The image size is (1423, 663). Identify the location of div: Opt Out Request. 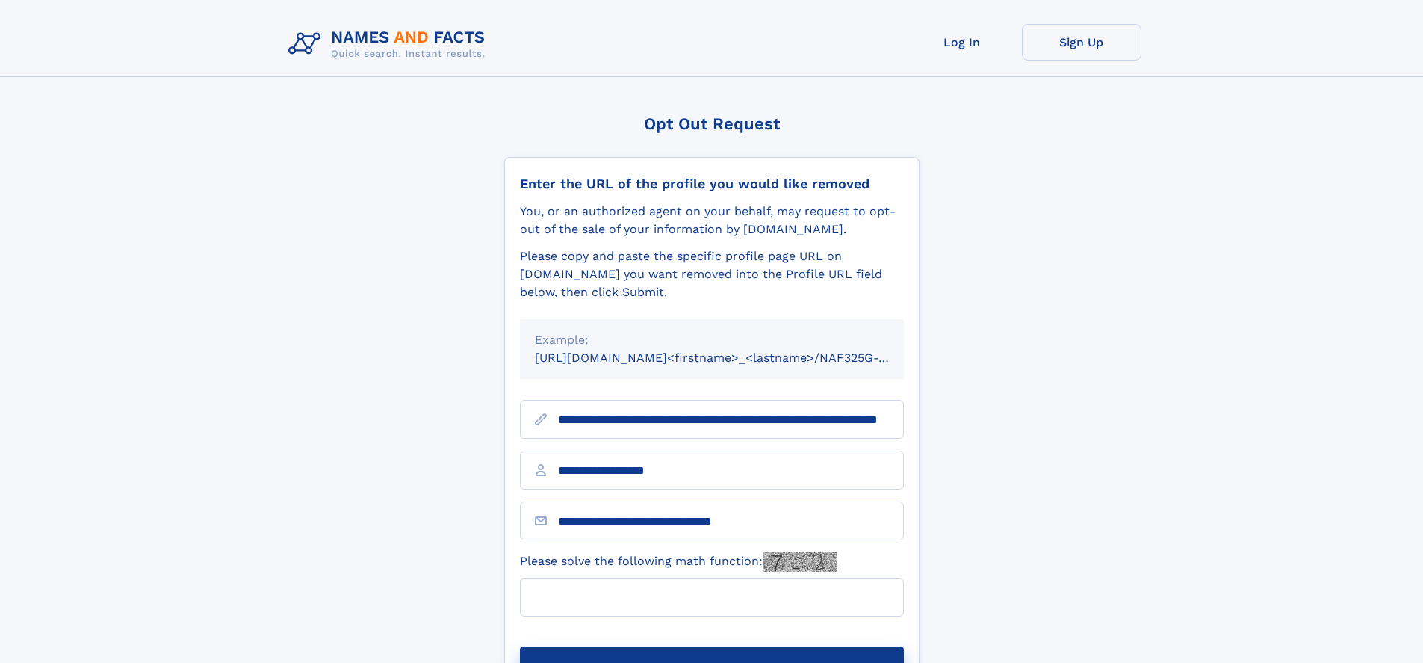
(712, 123).